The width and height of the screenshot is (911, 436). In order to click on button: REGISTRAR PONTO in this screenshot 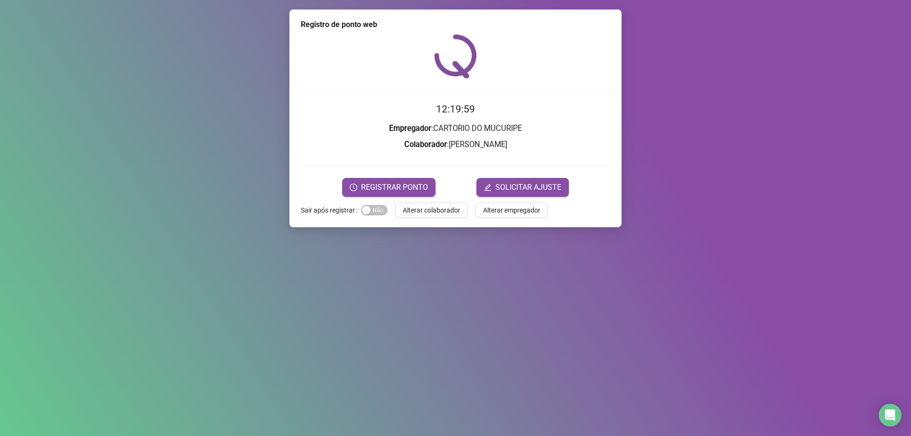, I will do `click(389, 187)`.